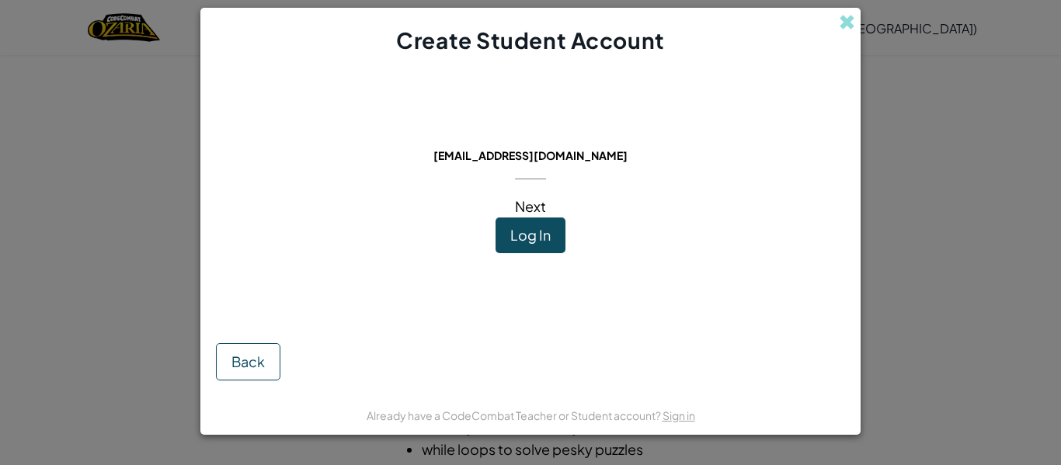  Describe the element at coordinates (530, 135) in the screenshot. I see `span: This email is already in use:` at that location.